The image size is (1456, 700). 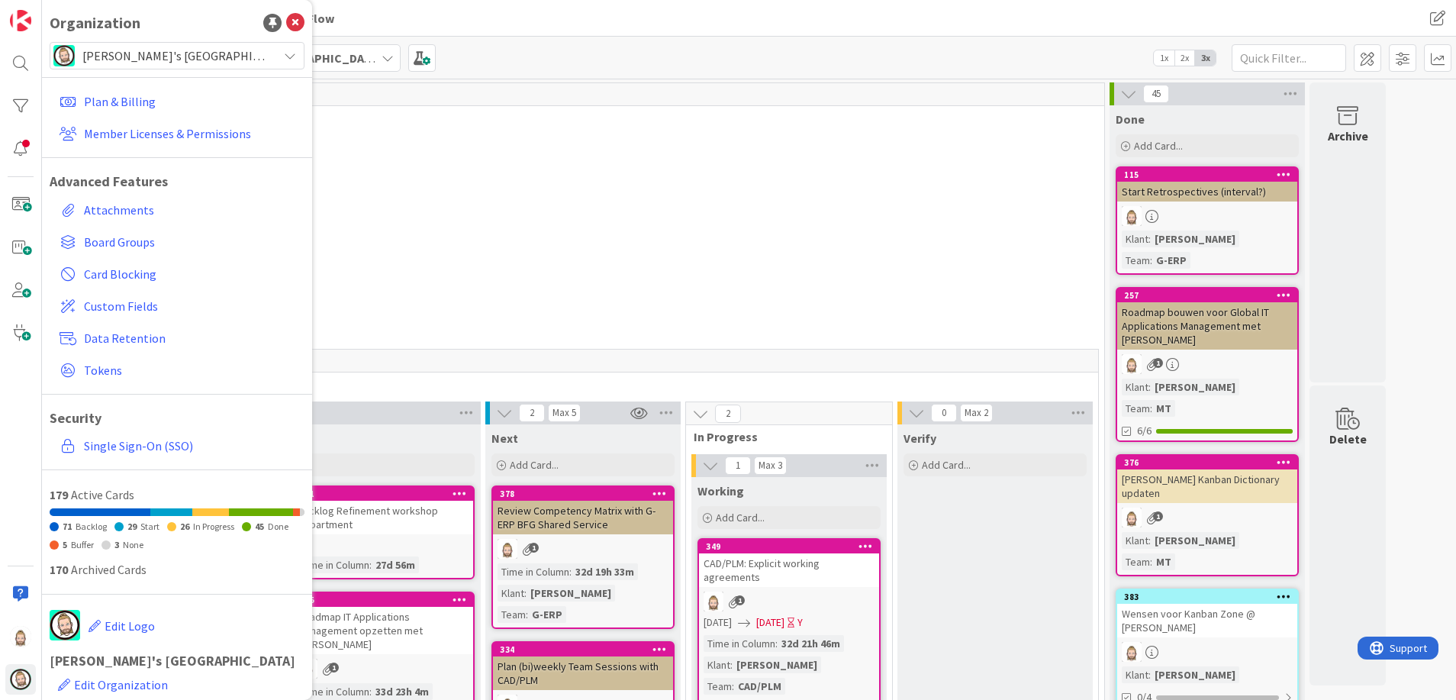 I want to click on div: CAD/PLM, so click(x=759, y=686).